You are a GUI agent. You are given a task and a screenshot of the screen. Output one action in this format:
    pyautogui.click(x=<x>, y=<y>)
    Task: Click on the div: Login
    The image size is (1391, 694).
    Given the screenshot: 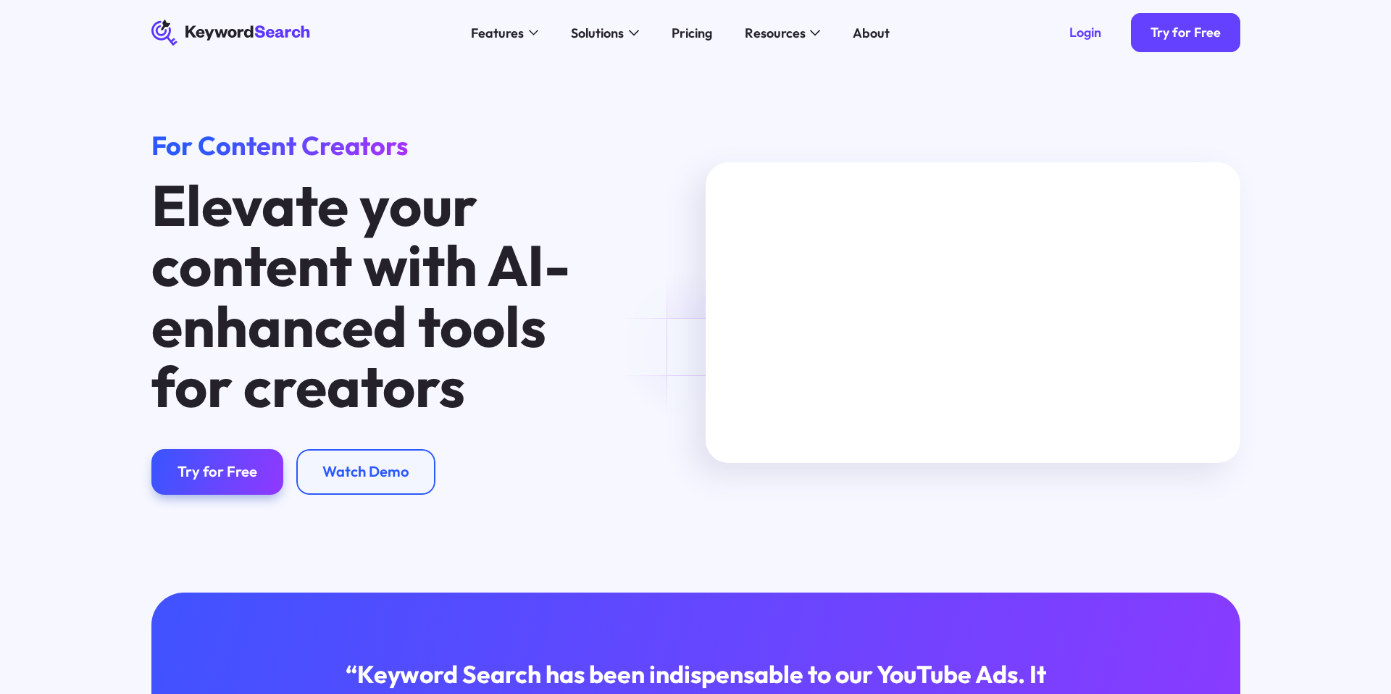 What is the action you would take?
    pyautogui.click(x=1085, y=33)
    